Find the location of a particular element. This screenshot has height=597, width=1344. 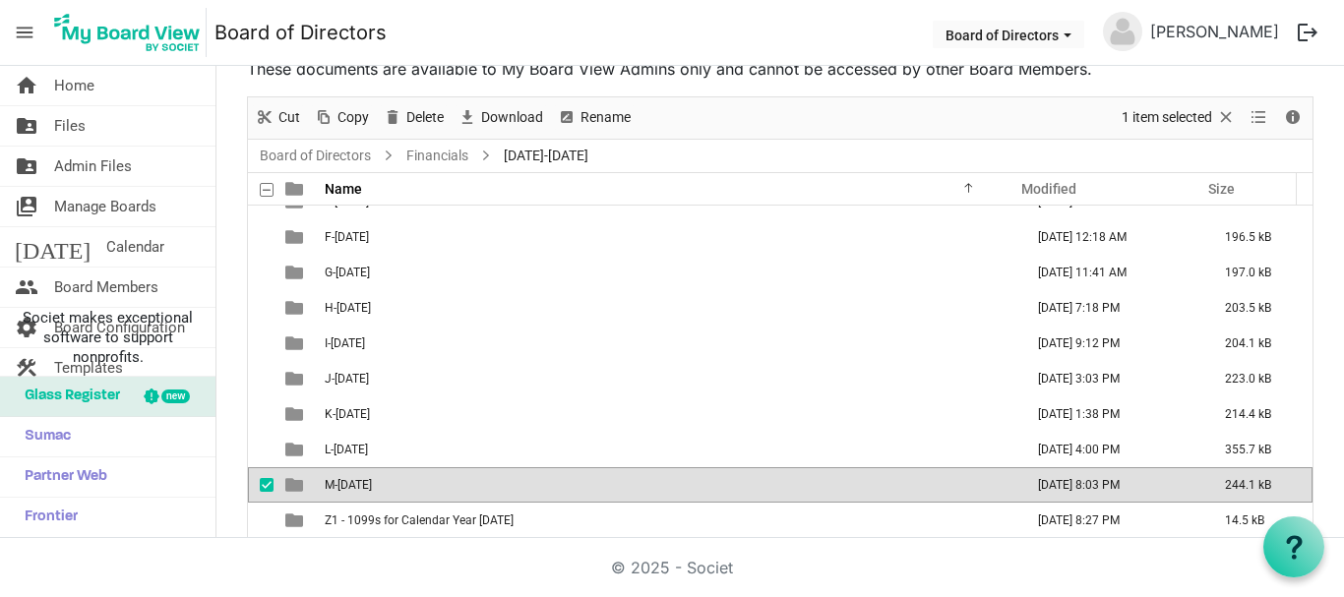

span: Name is located at coordinates (343, 189).